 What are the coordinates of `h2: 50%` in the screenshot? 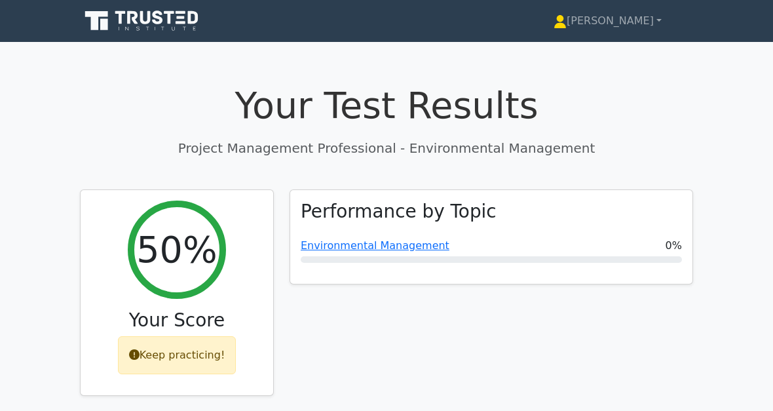 It's located at (176, 250).